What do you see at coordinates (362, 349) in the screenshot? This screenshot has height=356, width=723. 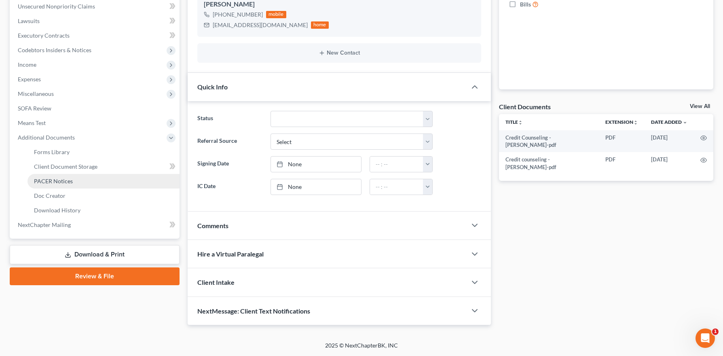 I see `div: 2025 © NextChapterBK, INC` at bounding box center [362, 349].